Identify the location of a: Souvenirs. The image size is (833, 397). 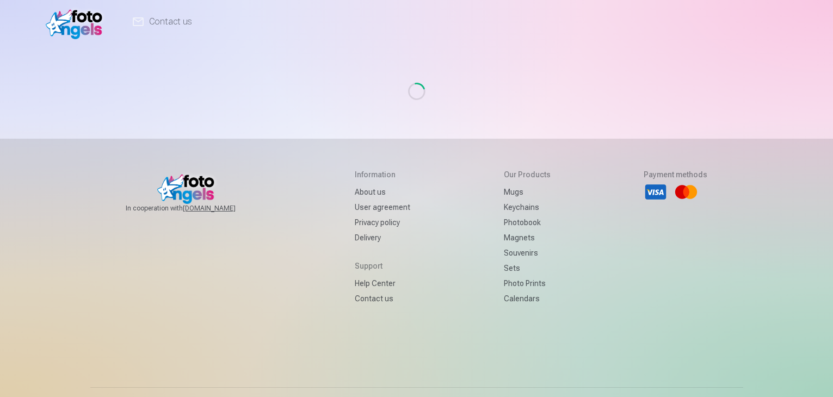
(527, 253).